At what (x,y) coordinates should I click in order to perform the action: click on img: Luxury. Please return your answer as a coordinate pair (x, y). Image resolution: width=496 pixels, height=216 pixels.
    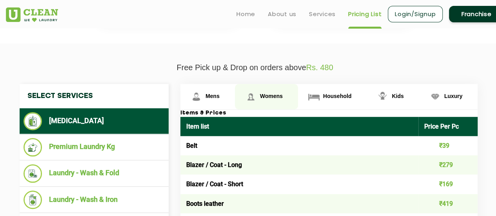
    Looking at the image, I should click on (435, 96).